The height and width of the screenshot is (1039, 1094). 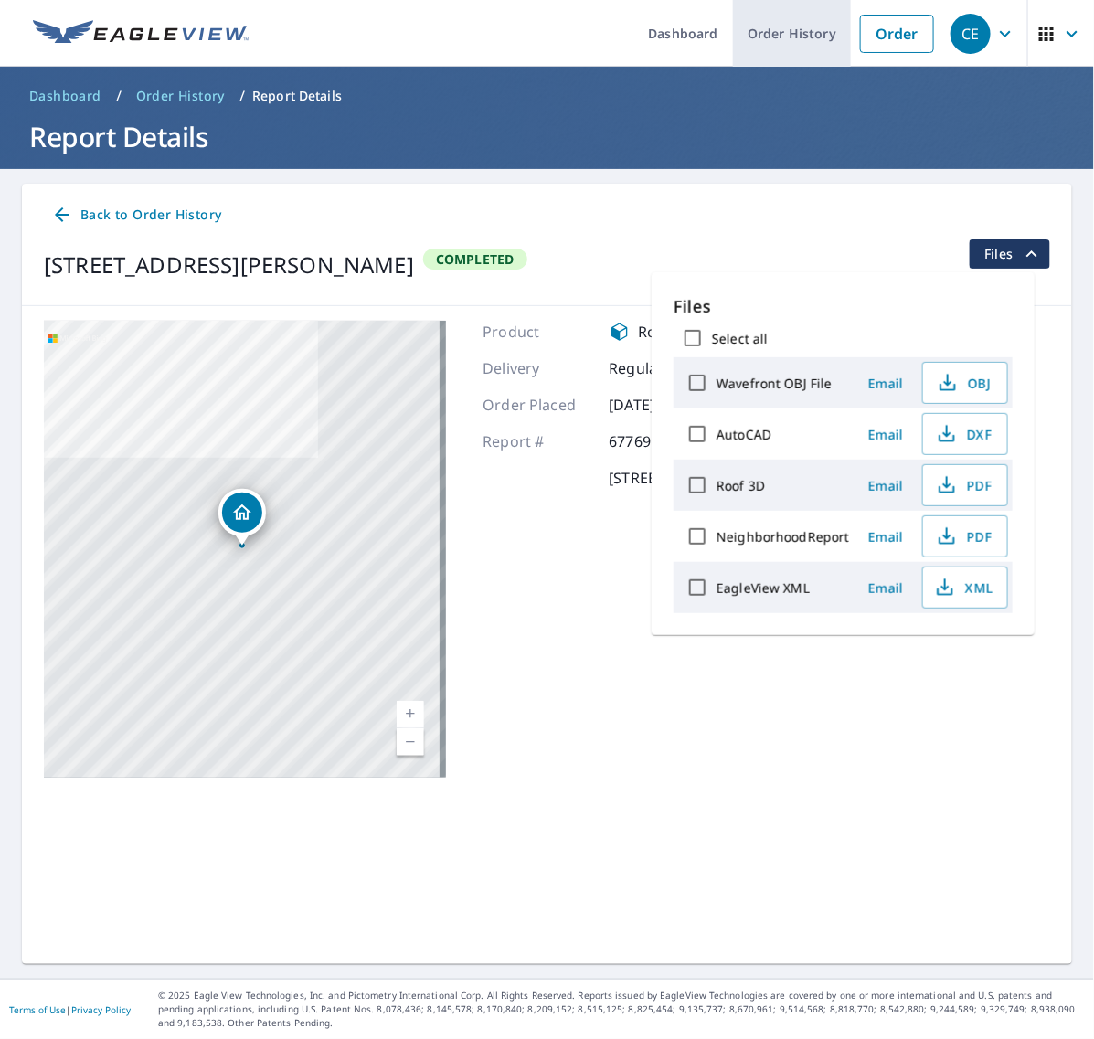 What do you see at coordinates (141, 34) in the screenshot?
I see `img: EV Logo` at bounding box center [141, 34].